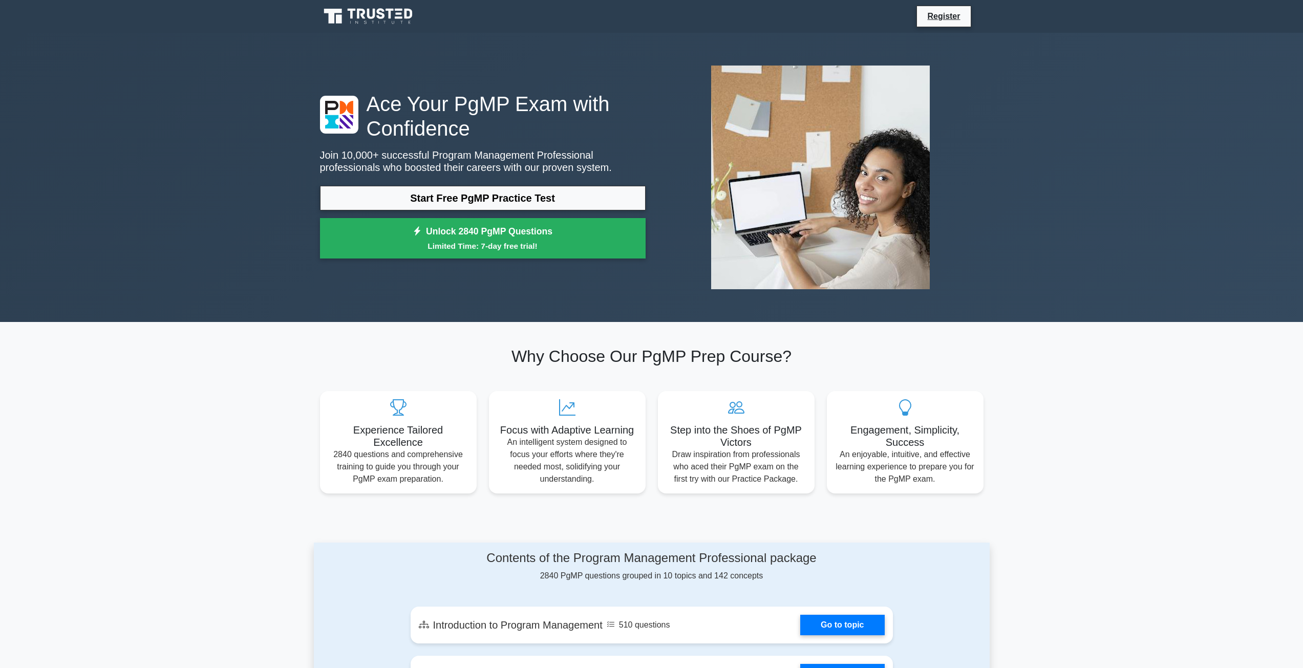 Image resolution: width=1303 pixels, height=668 pixels. Describe the element at coordinates (905, 436) in the screenshot. I see `h5: Engagement, Simplicity, Success` at that location.